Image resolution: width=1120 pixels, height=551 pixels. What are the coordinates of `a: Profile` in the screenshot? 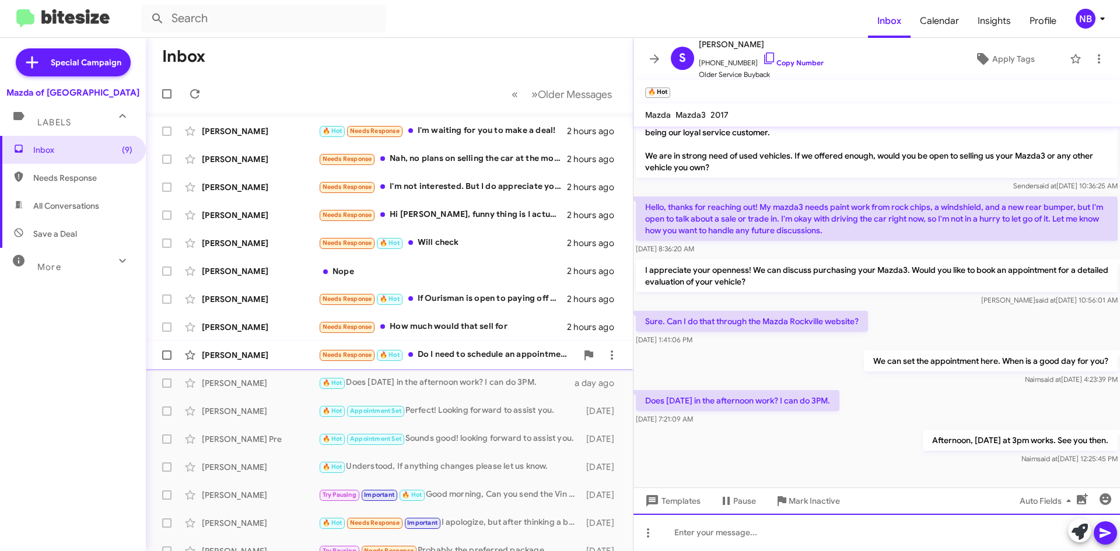 It's located at (1043, 21).